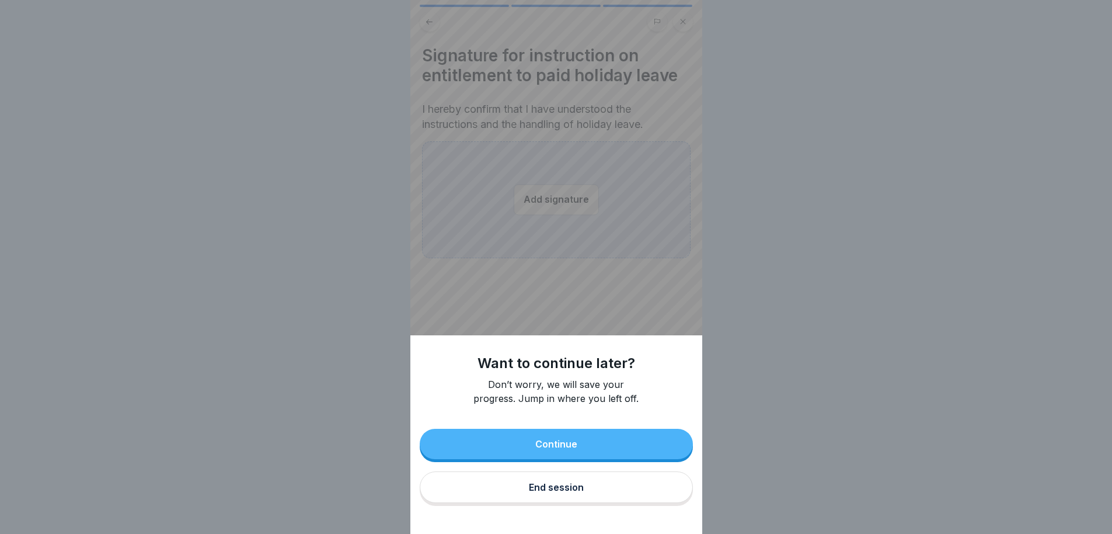 This screenshot has height=534, width=1112. What do you see at coordinates (556, 487) in the screenshot?
I see `button: End session` at bounding box center [556, 487].